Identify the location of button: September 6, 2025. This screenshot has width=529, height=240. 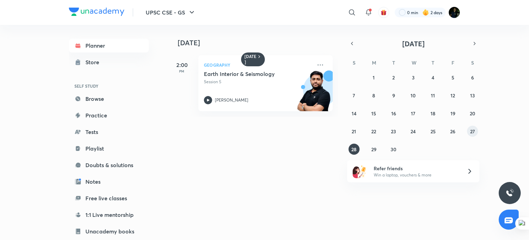
(473, 77).